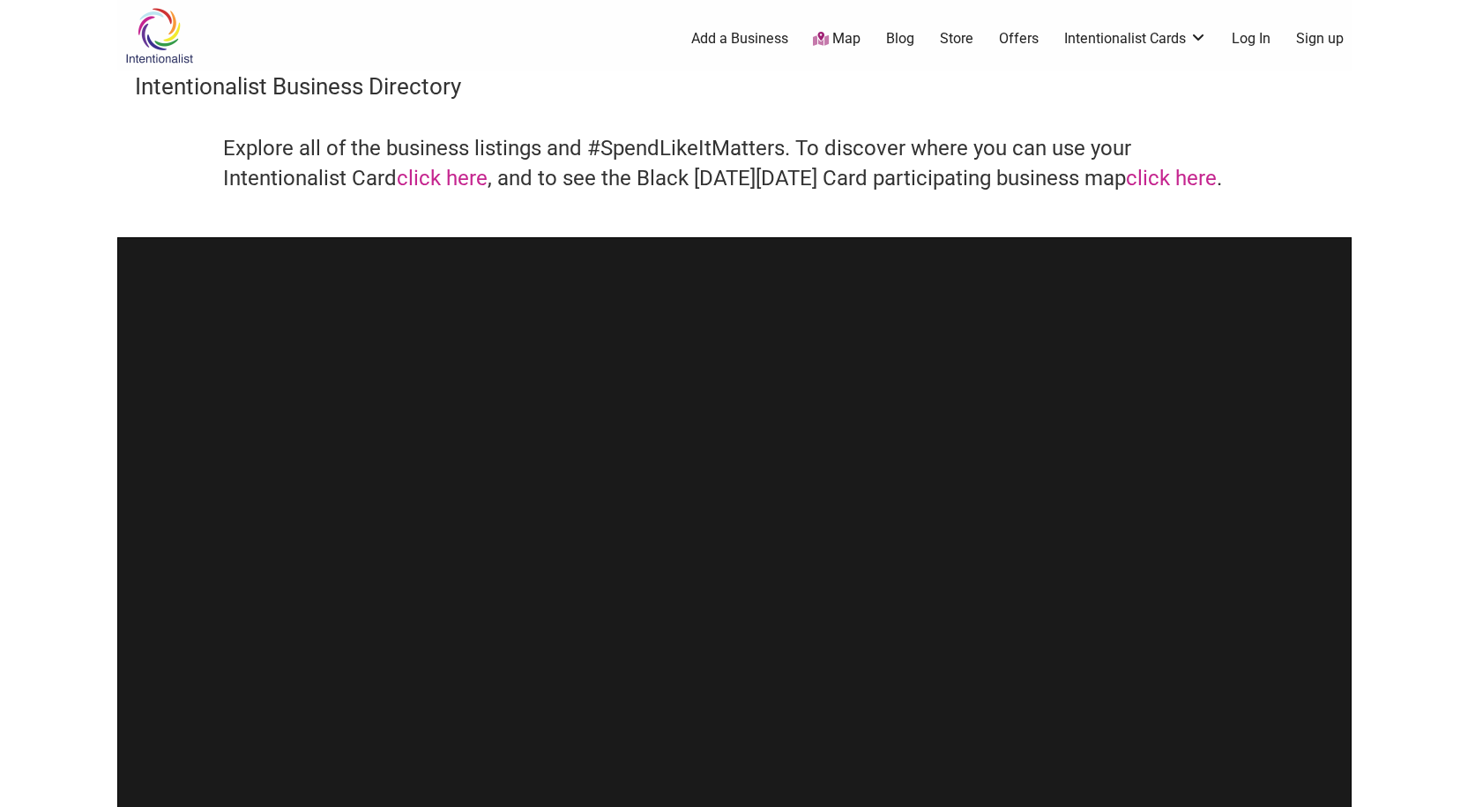 The width and height of the screenshot is (1468, 807). Describe the element at coordinates (740, 39) in the screenshot. I see `a: Add a Business` at that location.